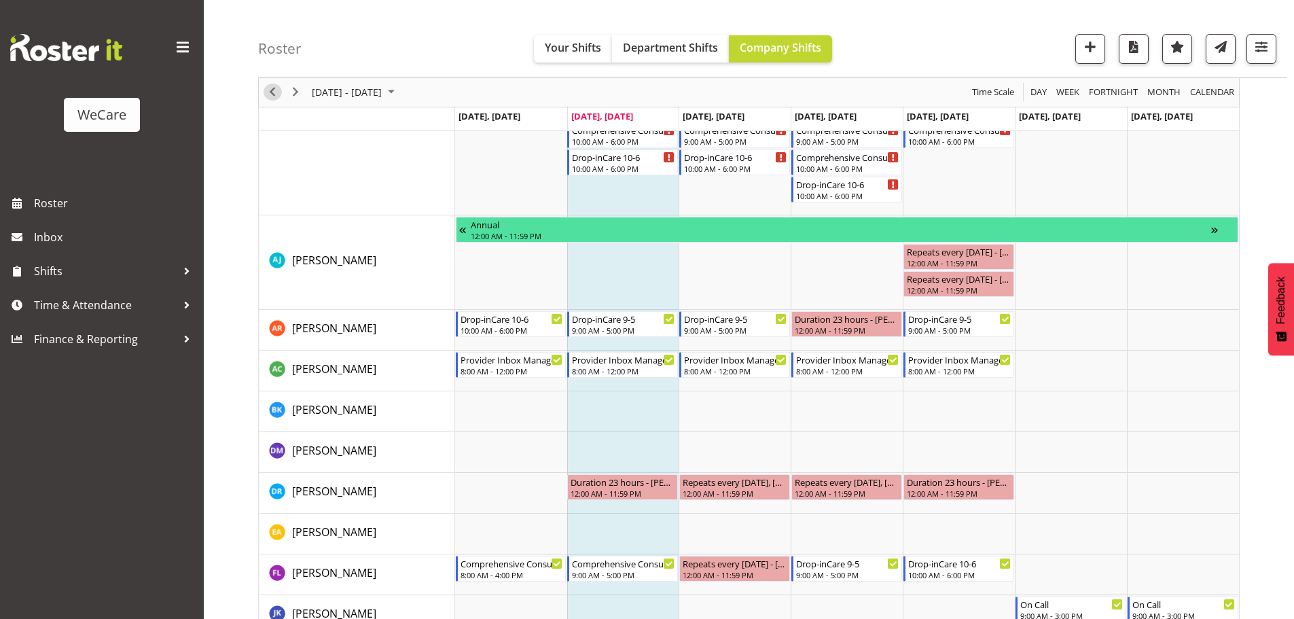  I want to click on span: Time Scale, so click(993, 92).